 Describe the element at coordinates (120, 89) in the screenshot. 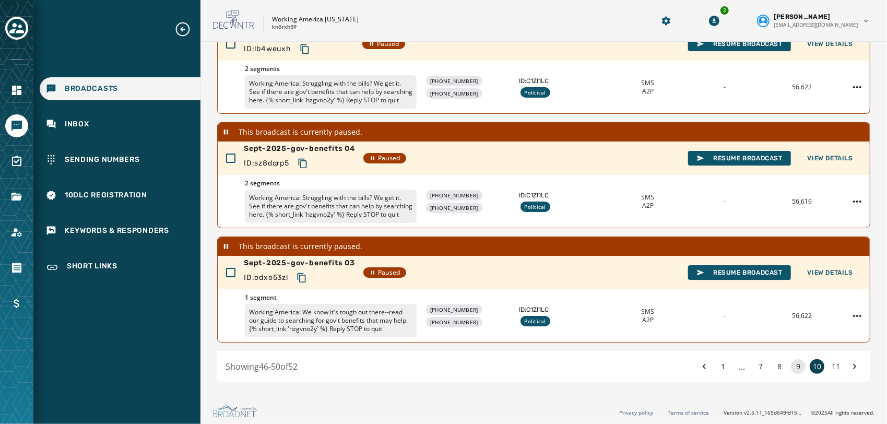

I see `a: Navigate to Broadcasts` at that location.